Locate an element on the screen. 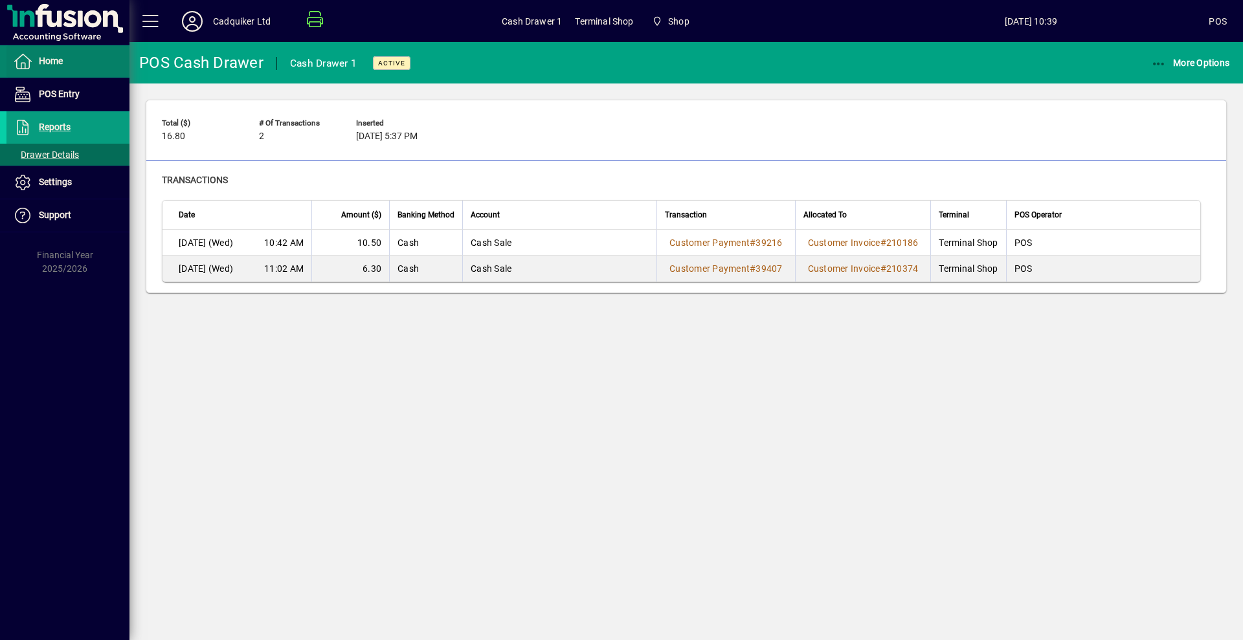 The height and width of the screenshot is (640, 1243). span: Date is located at coordinates (186, 215).